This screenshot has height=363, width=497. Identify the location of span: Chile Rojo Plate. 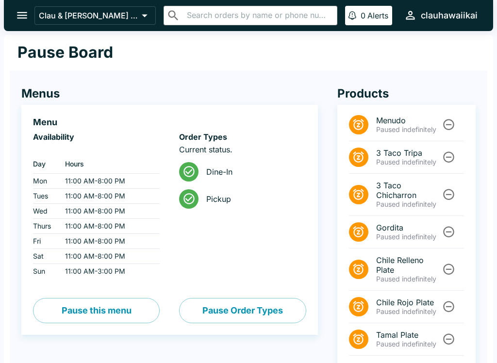
(408, 302).